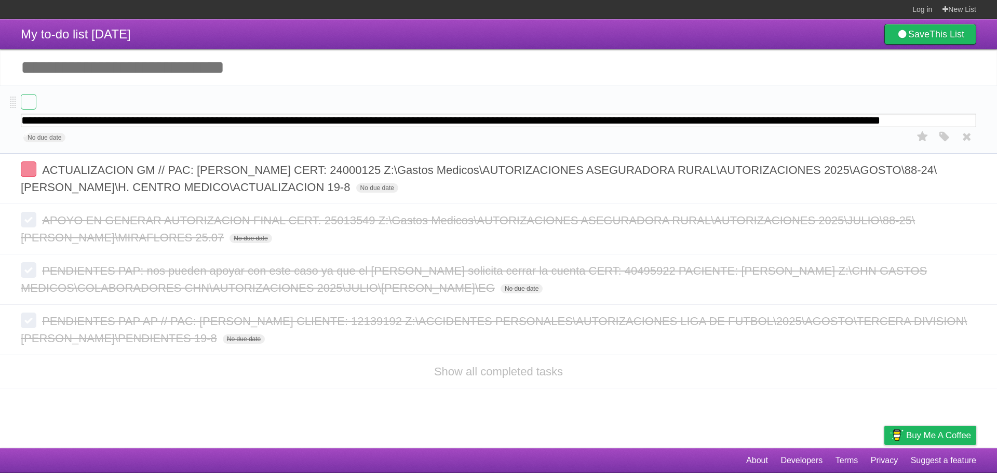 The width and height of the screenshot is (997, 473). Describe the element at coordinates (939, 435) in the screenshot. I see `span: Buy me a coffee` at that location.